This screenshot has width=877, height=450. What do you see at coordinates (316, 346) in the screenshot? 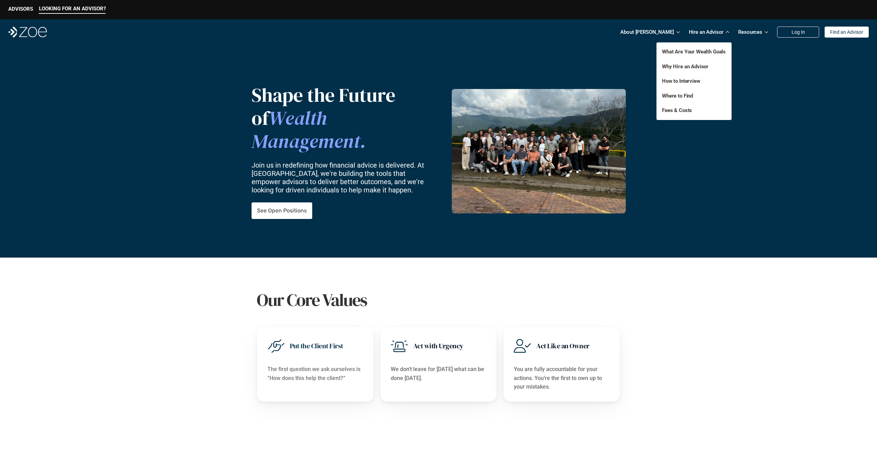
I see `h3: Put the Client First` at bounding box center [316, 346].